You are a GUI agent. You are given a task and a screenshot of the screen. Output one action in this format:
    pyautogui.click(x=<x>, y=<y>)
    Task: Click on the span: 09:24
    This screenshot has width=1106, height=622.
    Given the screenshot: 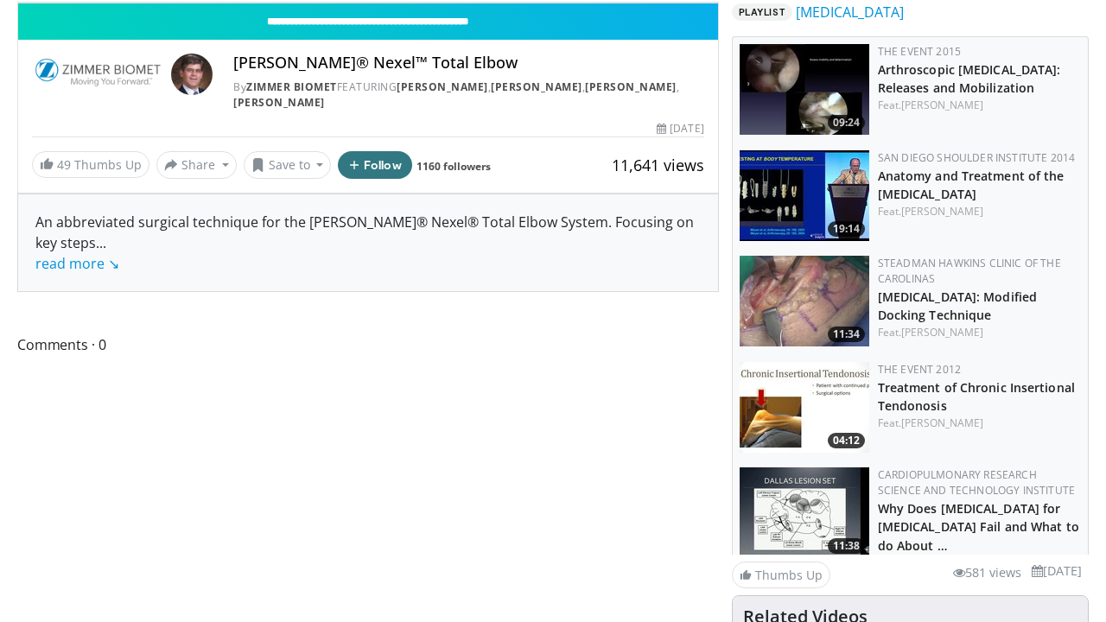 What is the action you would take?
    pyautogui.click(x=846, y=123)
    